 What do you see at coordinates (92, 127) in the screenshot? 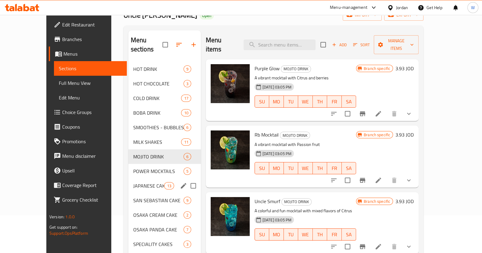
I see `span: Coupons` at bounding box center [92, 127].